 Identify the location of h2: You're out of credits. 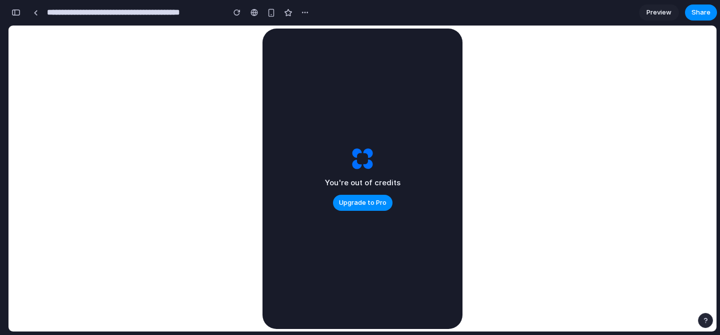
(363, 183).